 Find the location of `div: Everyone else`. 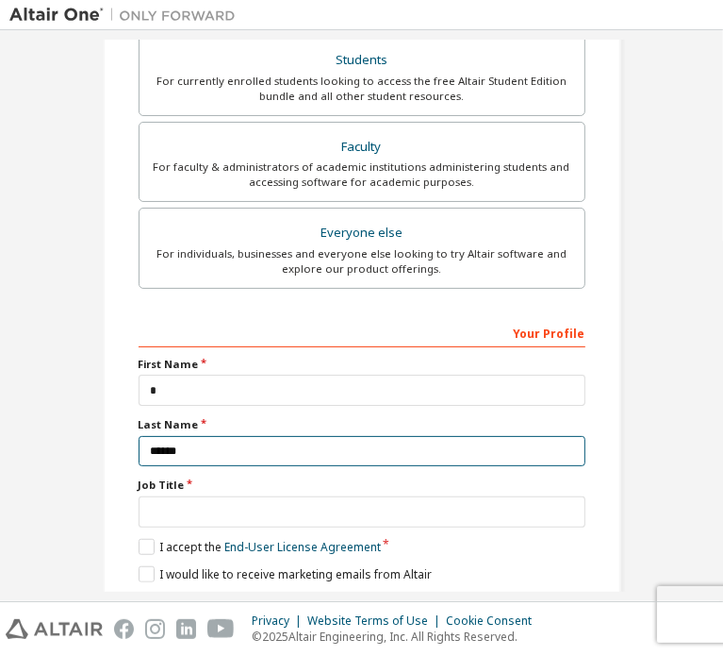

div: Everyone else is located at coordinates (362, 233).